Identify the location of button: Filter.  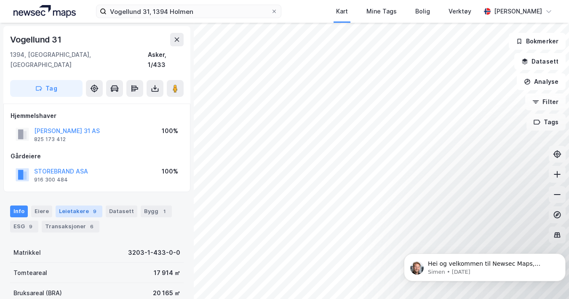
(545, 102).